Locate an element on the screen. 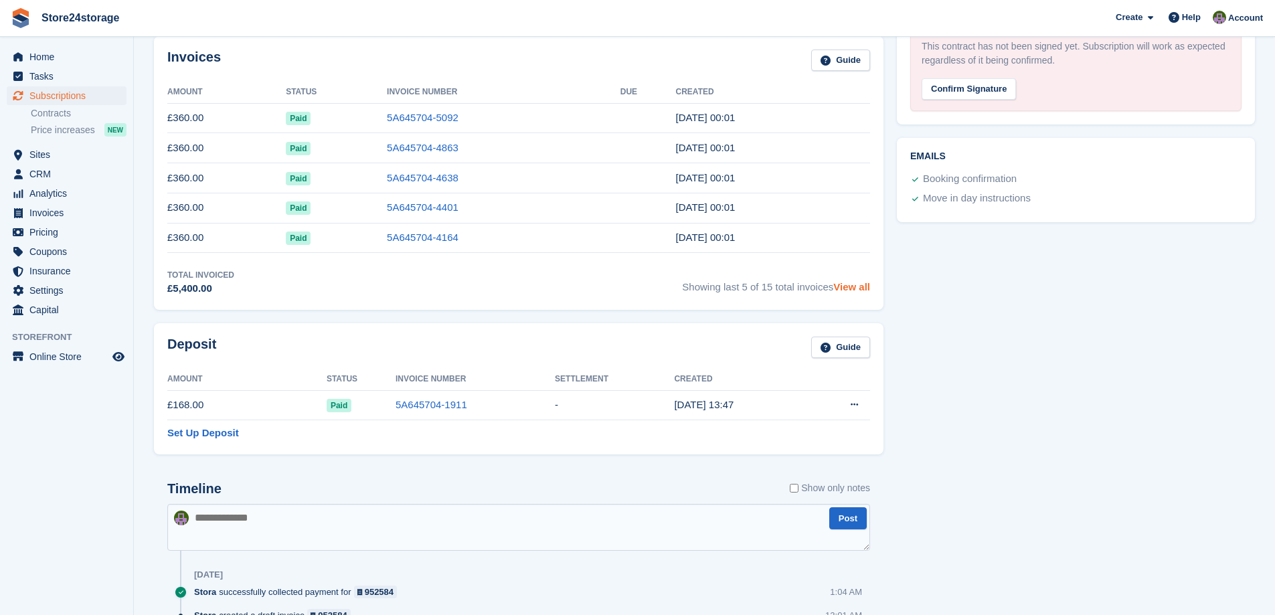 The width and height of the screenshot is (1275, 615). span: Settings is located at coordinates (70, 291).